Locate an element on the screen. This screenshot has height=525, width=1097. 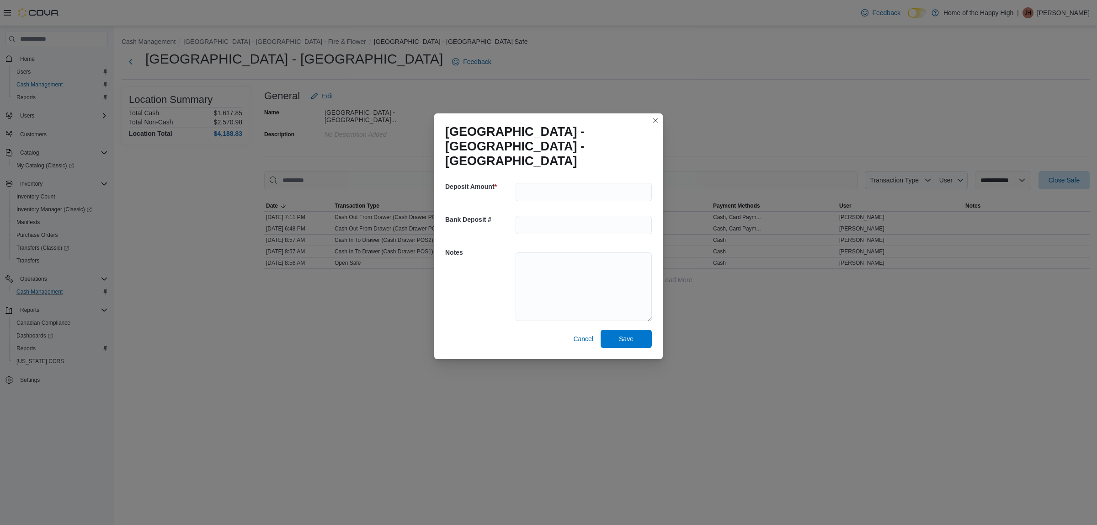
h5: Bank Deposit # is located at coordinates (480, 219).